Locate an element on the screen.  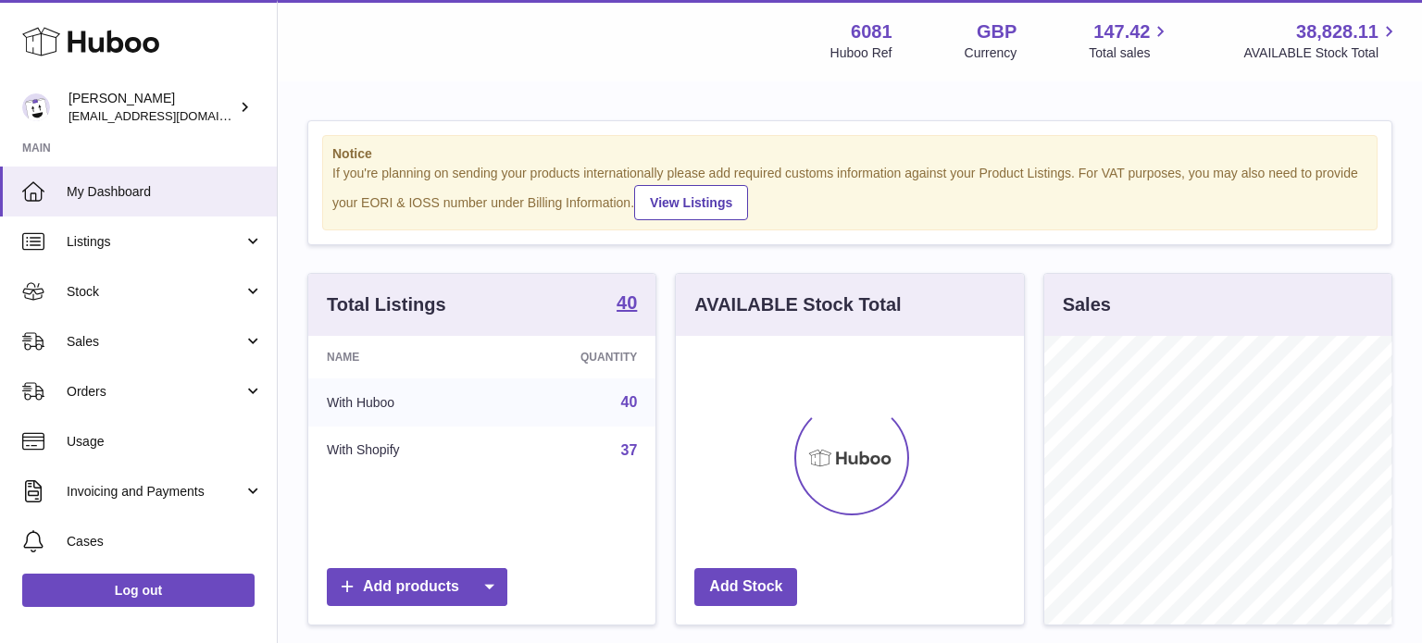
div: Currency is located at coordinates (990, 53).